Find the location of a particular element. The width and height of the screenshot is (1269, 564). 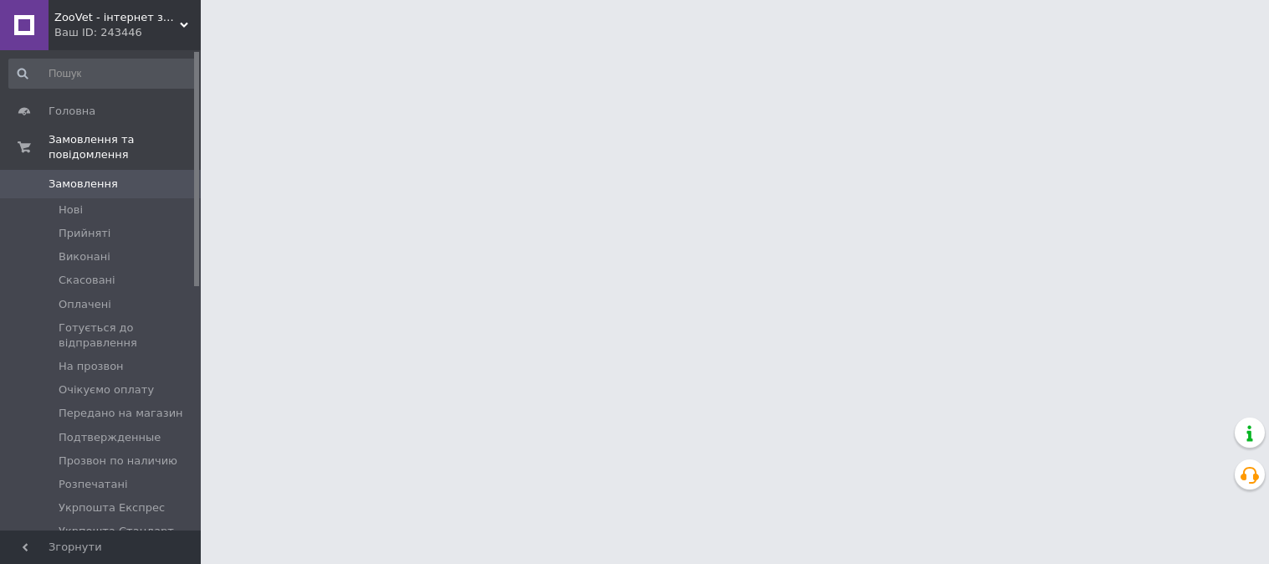

span: На прозвон is located at coordinates (91, 366).